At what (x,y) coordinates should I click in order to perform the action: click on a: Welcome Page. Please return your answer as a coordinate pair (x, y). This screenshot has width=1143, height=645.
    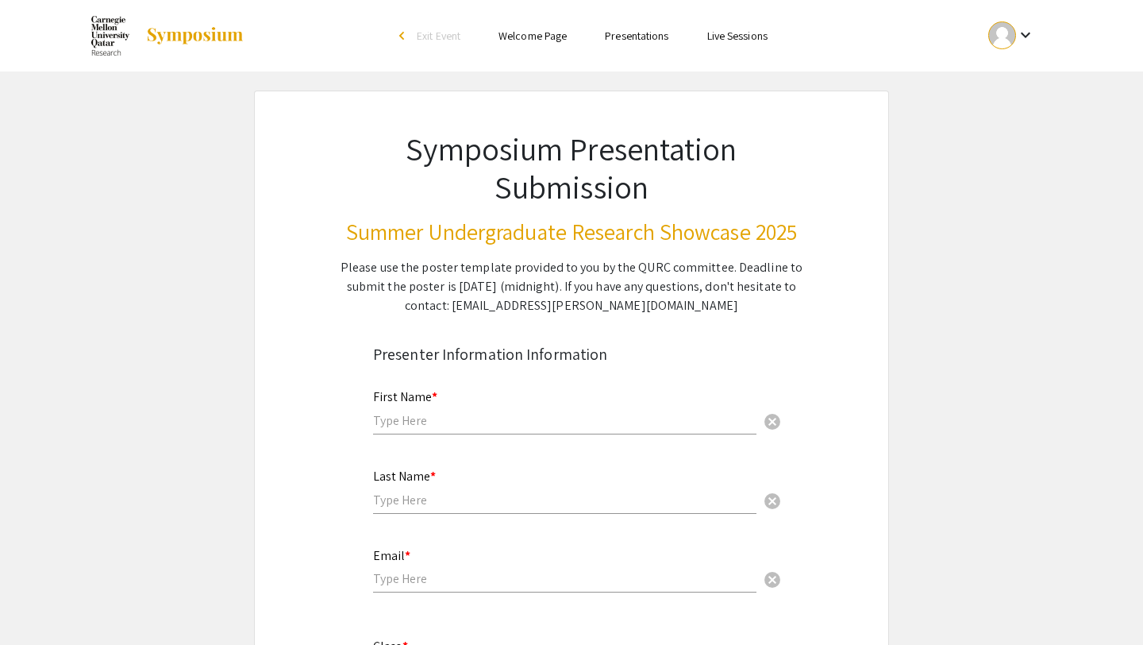
    Looking at the image, I should click on (533, 36).